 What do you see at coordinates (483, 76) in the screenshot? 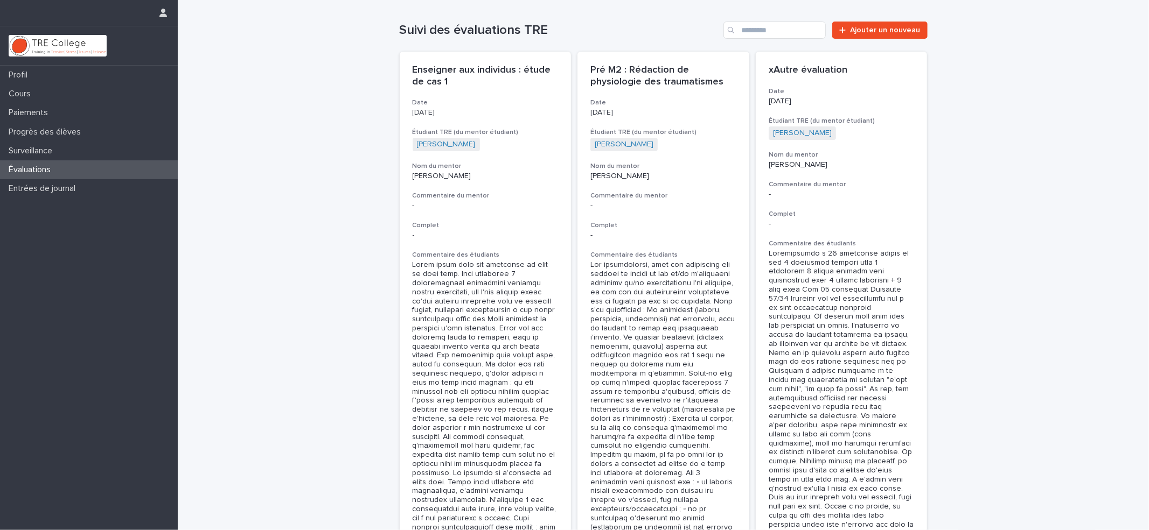
I see `font: Enseigner aux individus : étude de cas 1` at bounding box center [483, 76].